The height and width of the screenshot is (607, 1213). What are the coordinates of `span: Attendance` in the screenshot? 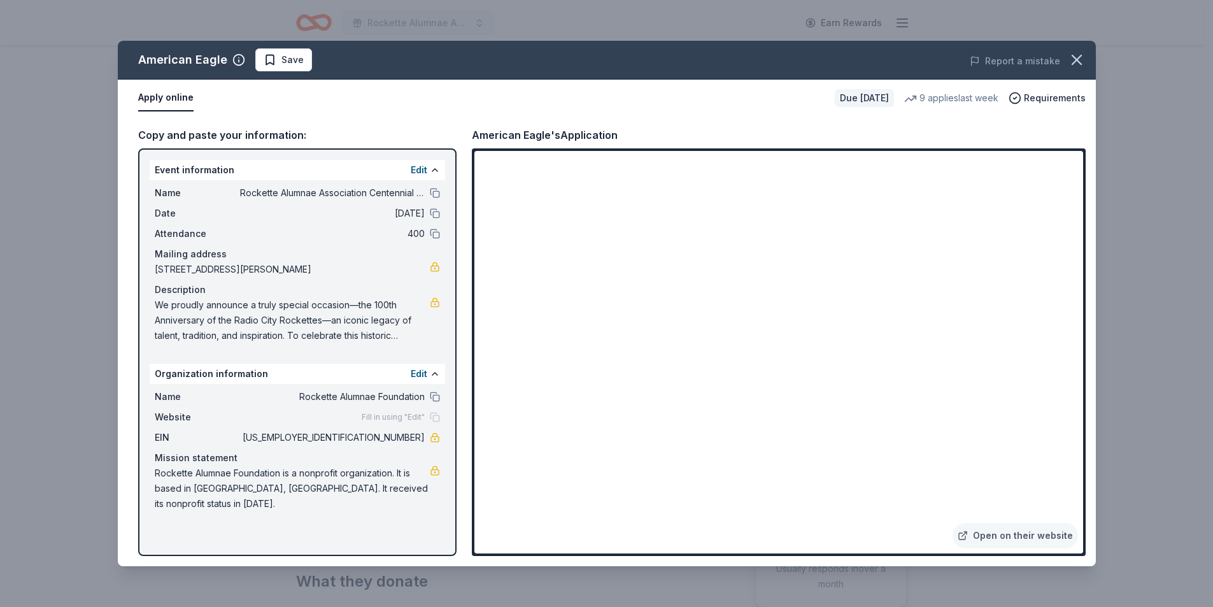 It's located at (197, 234).